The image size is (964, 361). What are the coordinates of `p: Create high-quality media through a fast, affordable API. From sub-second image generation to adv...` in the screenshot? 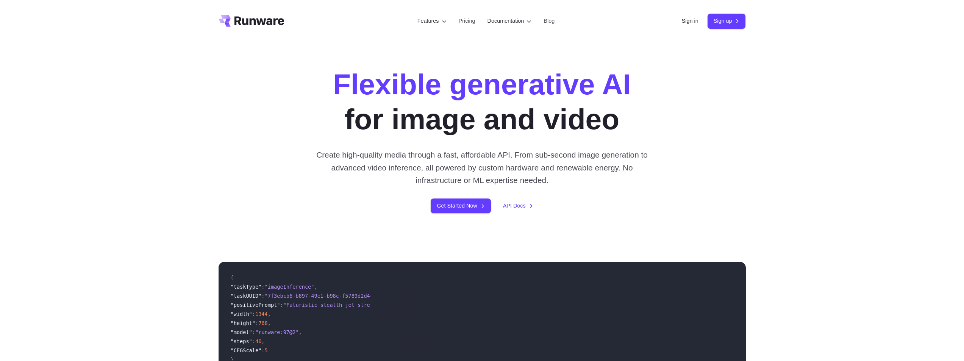 It's located at (482, 168).